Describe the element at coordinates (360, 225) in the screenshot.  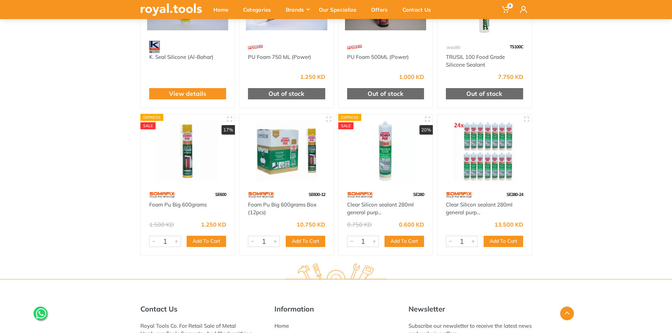
I see `div: 0.750 KD` at that location.